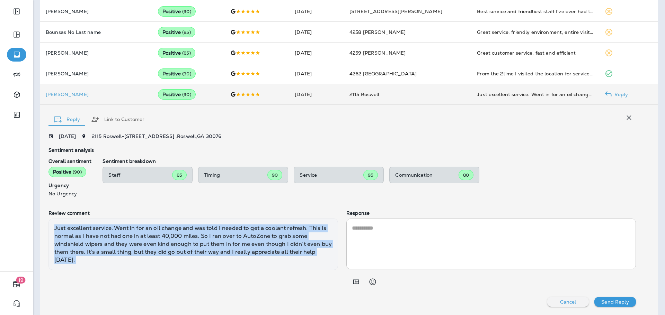 The image size is (665, 315). I want to click on p: Sentiment analysis, so click(342, 150).